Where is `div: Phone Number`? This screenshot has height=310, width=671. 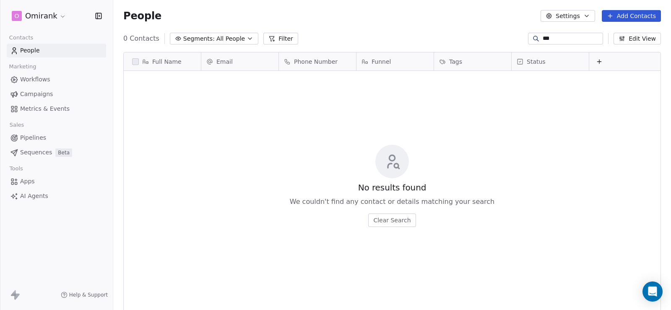
div: Phone Number is located at coordinates (317, 61).